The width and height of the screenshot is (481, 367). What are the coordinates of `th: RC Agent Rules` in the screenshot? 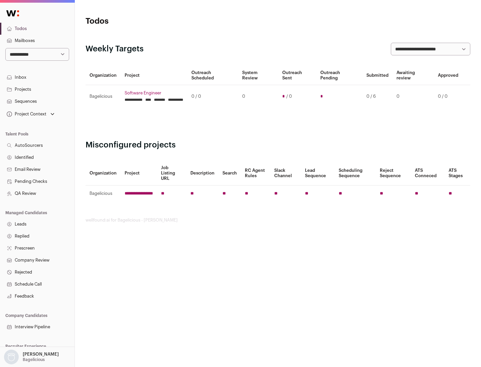 It's located at (255, 173).